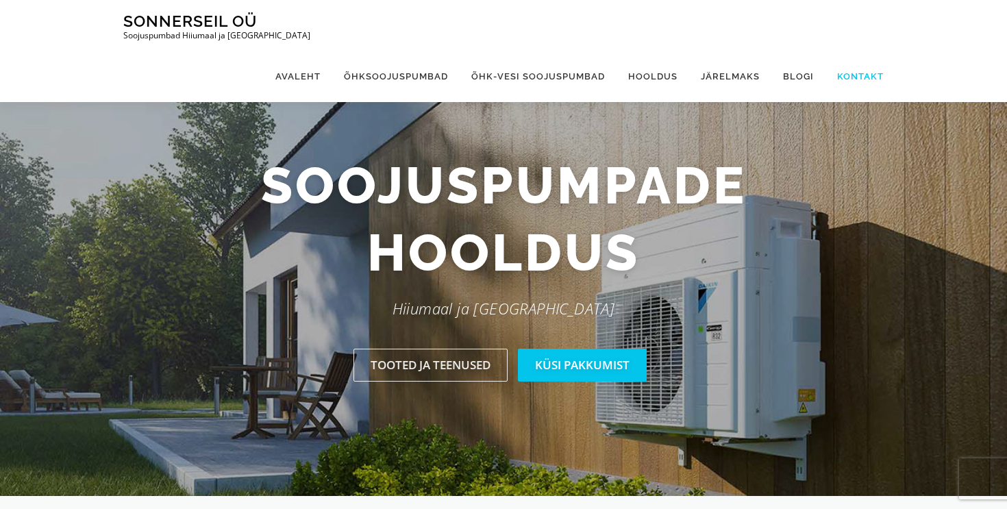  What do you see at coordinates (583, 365) in the screenshot?
I see `a: Küsi pakkumist` at bounding box center [583, 365].